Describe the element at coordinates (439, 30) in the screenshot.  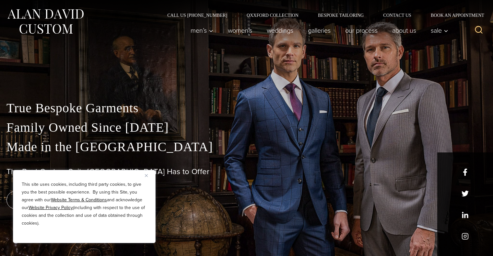
I see `span: Sale` at that location.